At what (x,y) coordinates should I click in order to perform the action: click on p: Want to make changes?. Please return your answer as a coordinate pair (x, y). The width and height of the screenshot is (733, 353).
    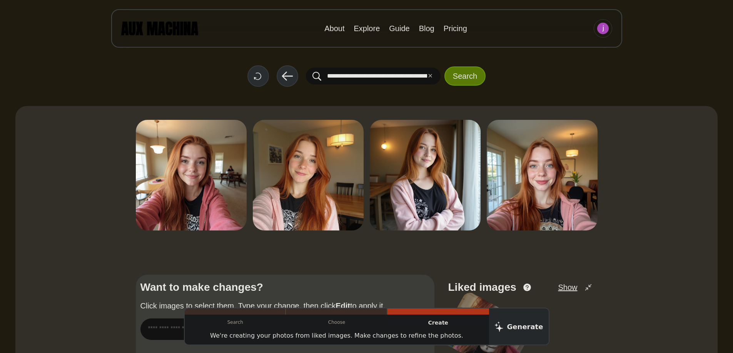
    Looking at the image, I should click on (285, 288).